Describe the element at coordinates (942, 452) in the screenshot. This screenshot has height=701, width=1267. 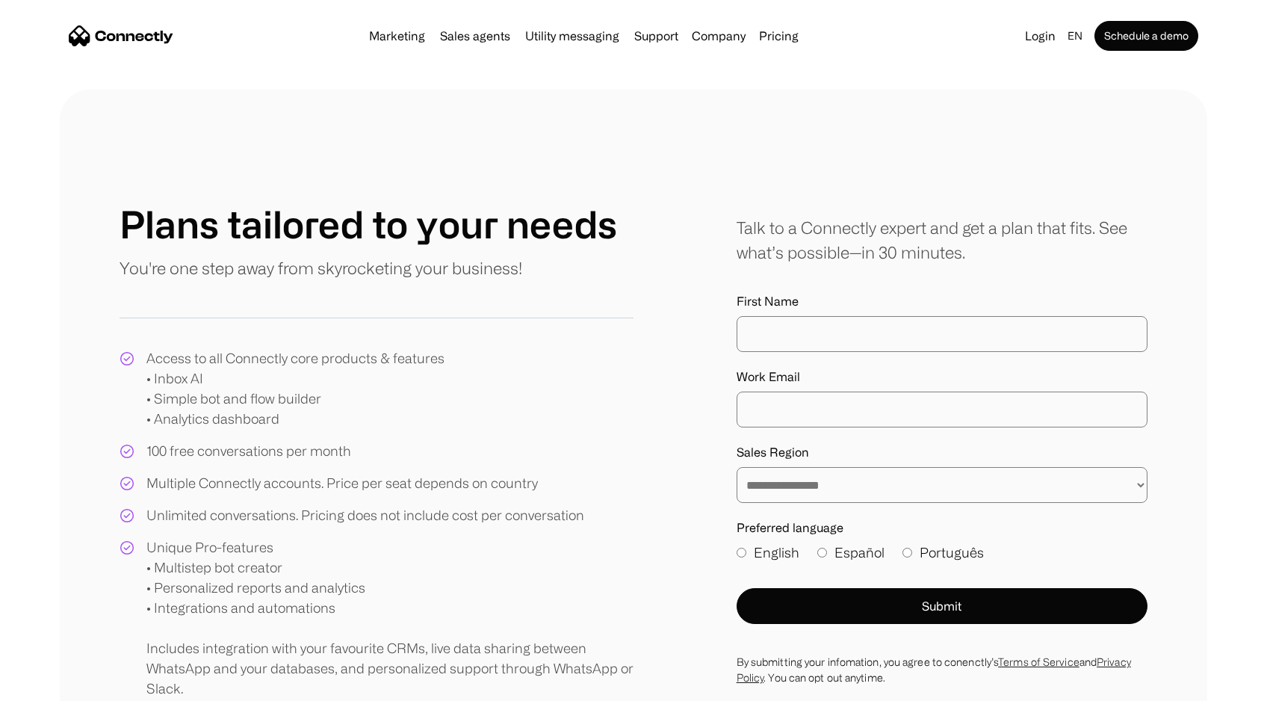
I see `label: Sales Region` at that location.